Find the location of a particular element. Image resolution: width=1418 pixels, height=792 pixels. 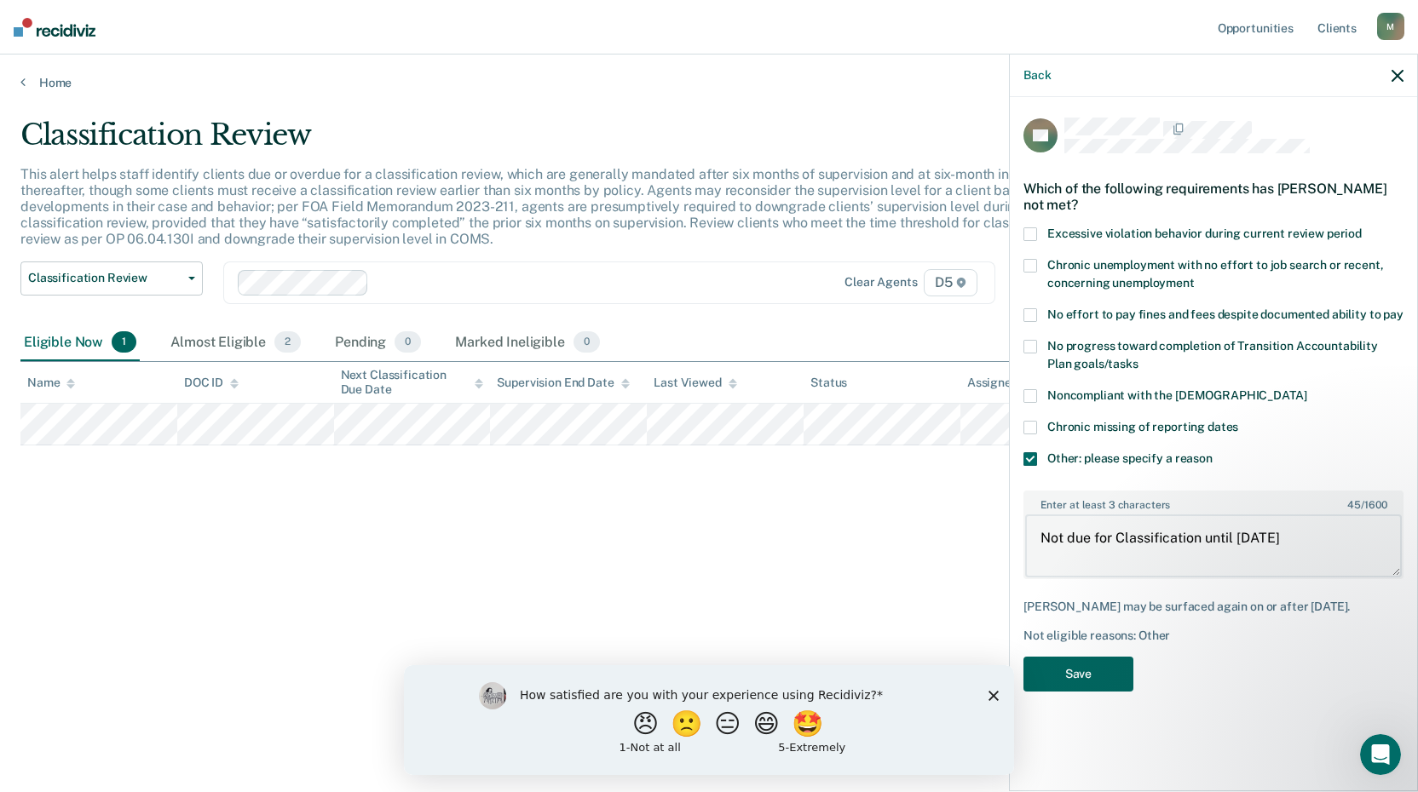

span: Classification Review is located at coordinates (105, 278).